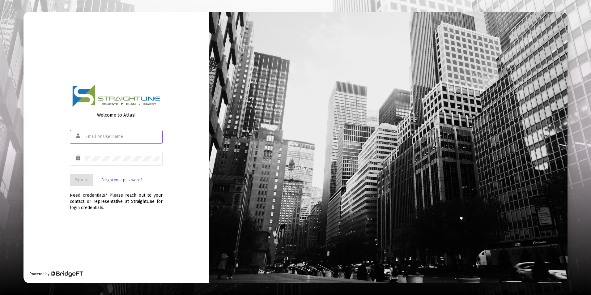  What do you see at coordinates (116, 115) in the screenshot?
I see `div: Welcome to Atlas!` at bounding box center [116, 115].